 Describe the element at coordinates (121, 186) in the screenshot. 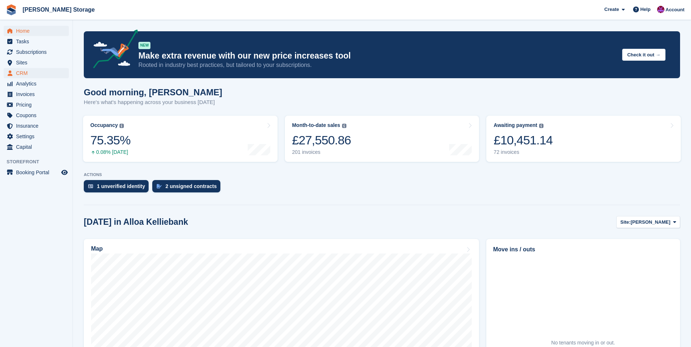

I see `div: 1 unverified identity` at that location.